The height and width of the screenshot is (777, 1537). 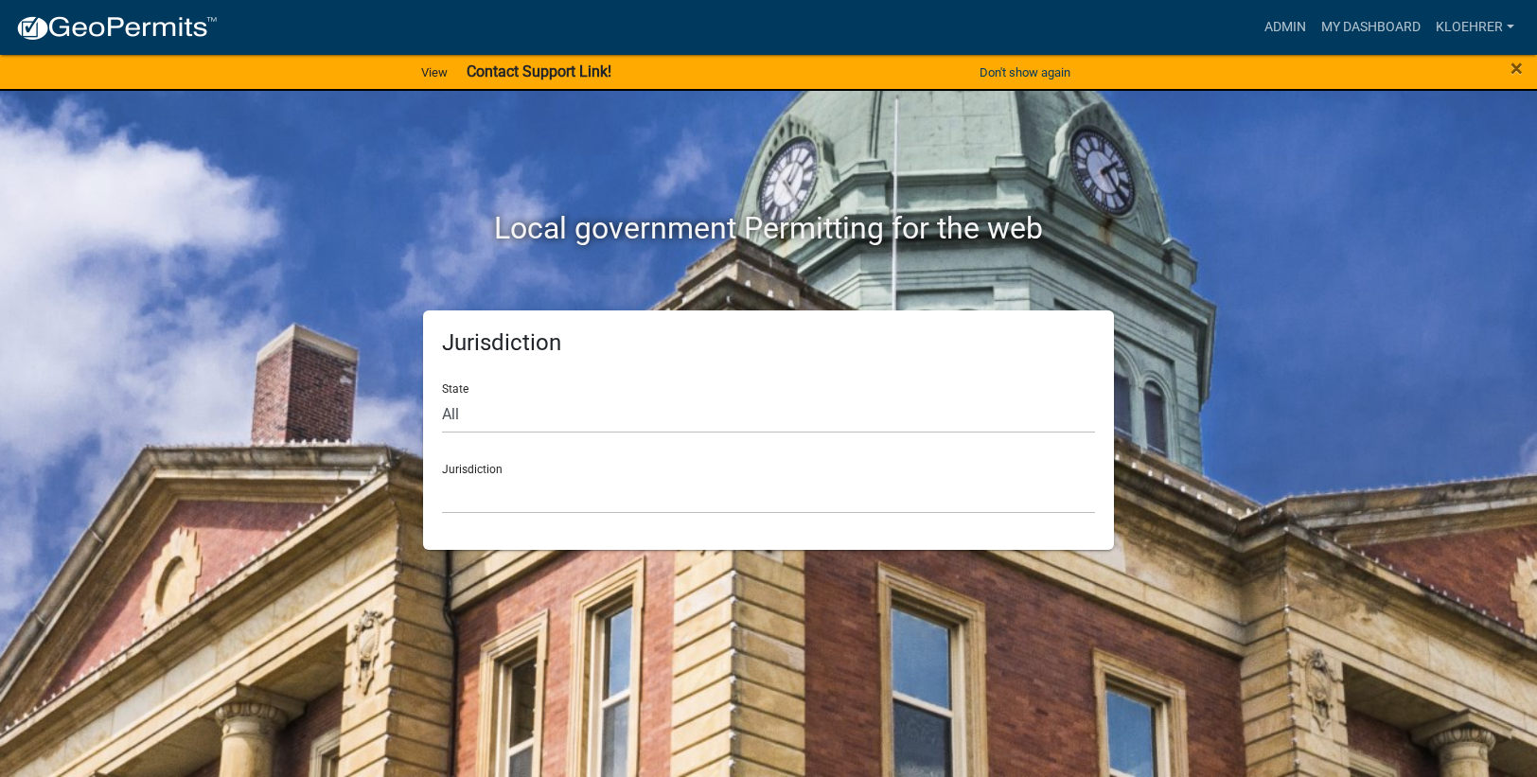 What do you see at coordinates (1285, 27) in the screenshot?
I see `a: Admin` at bounding box center [1285, 27].